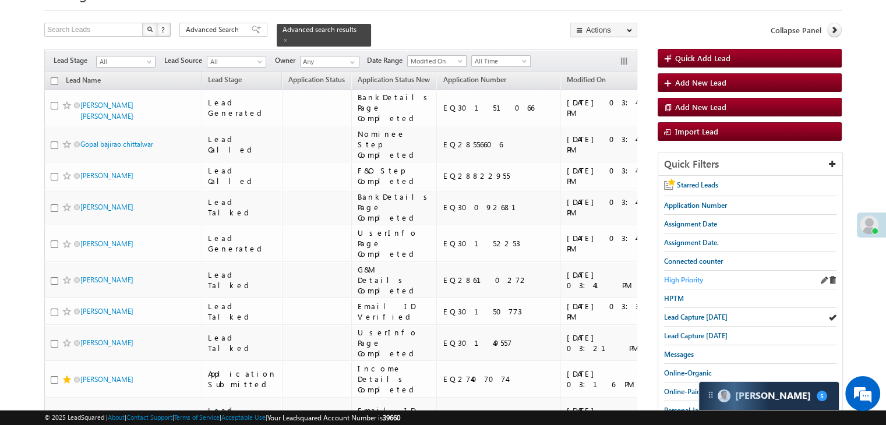 The height and width of the screenshot is (425, 886). What do you see at coordinates (501, 61) in the screenshot?
I see `a: All Time` at bounding box center [501, 61].